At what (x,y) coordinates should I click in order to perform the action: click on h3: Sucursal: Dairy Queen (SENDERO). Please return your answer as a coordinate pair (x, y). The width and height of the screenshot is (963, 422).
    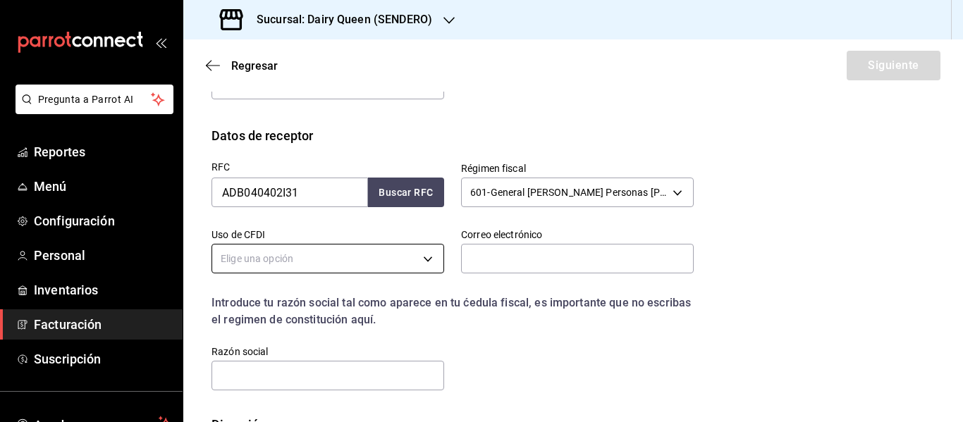
    Looking at the image, I should click on (339, 20).